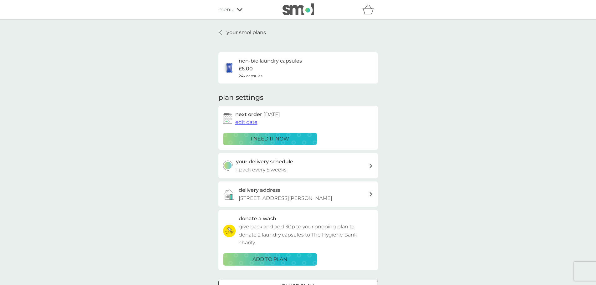 The width and height of the screenshot is (596, 285). What do you see at coordinates (270, 139) in the screenshot?
I see `button: i need it now` at bounding box center [270, 139].